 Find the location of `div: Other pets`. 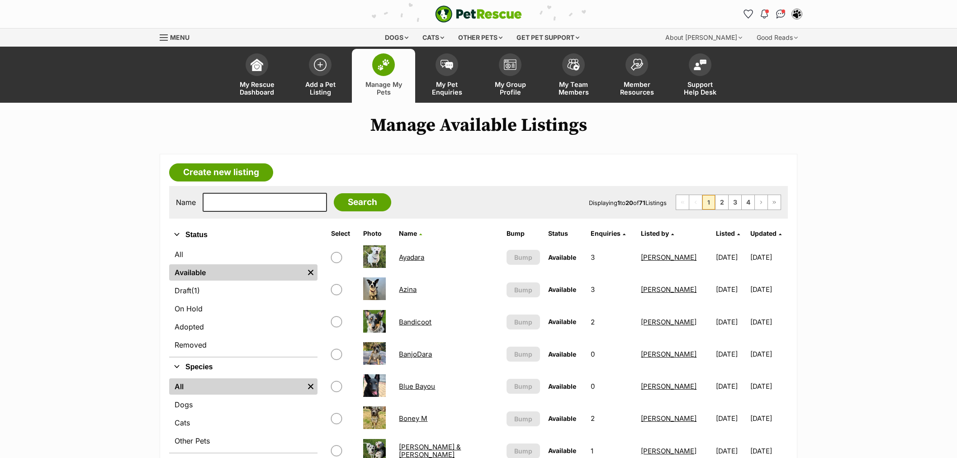

div: Other pets is located at coordinates (480, 38).